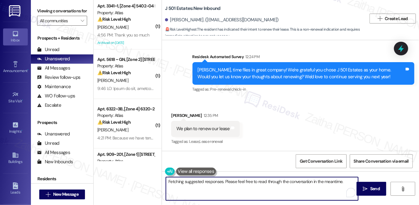 Image resolution: width=419 pixels, height=205 pixels. What do you see at coordinates (62, 179) in the screenshot?
I see `div: Residents` at bounding box center [62, 179].